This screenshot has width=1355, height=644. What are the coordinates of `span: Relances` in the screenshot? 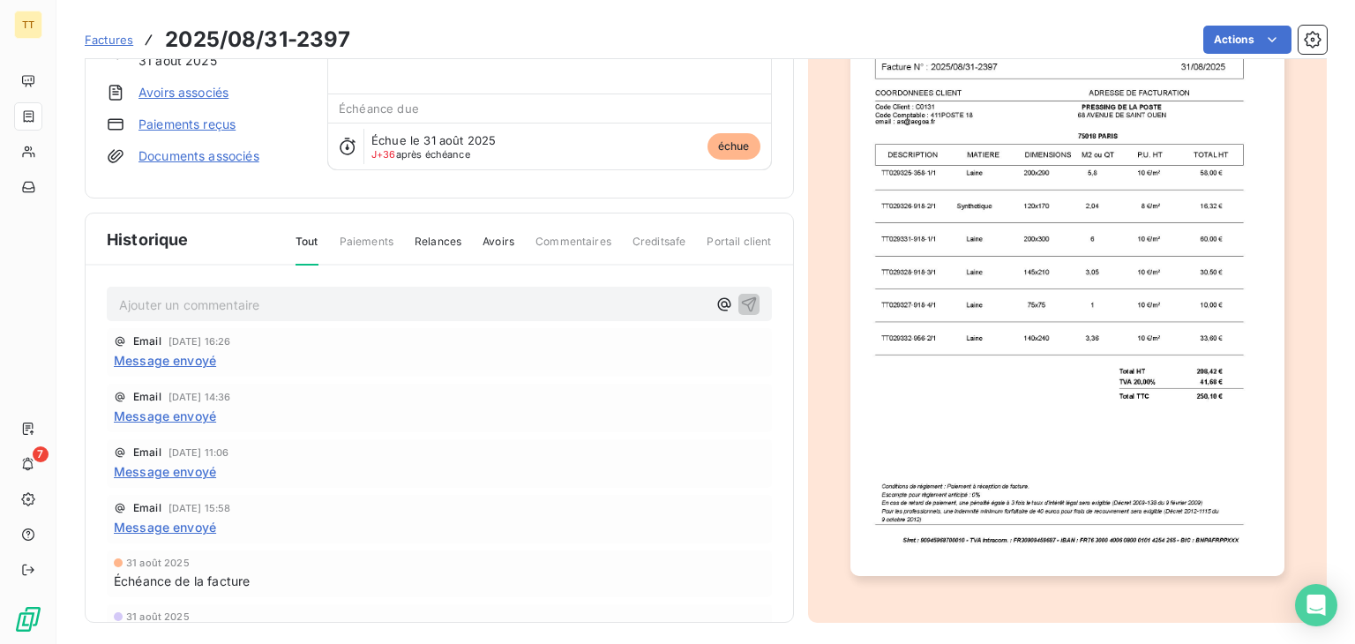 It's located at (437, 249).